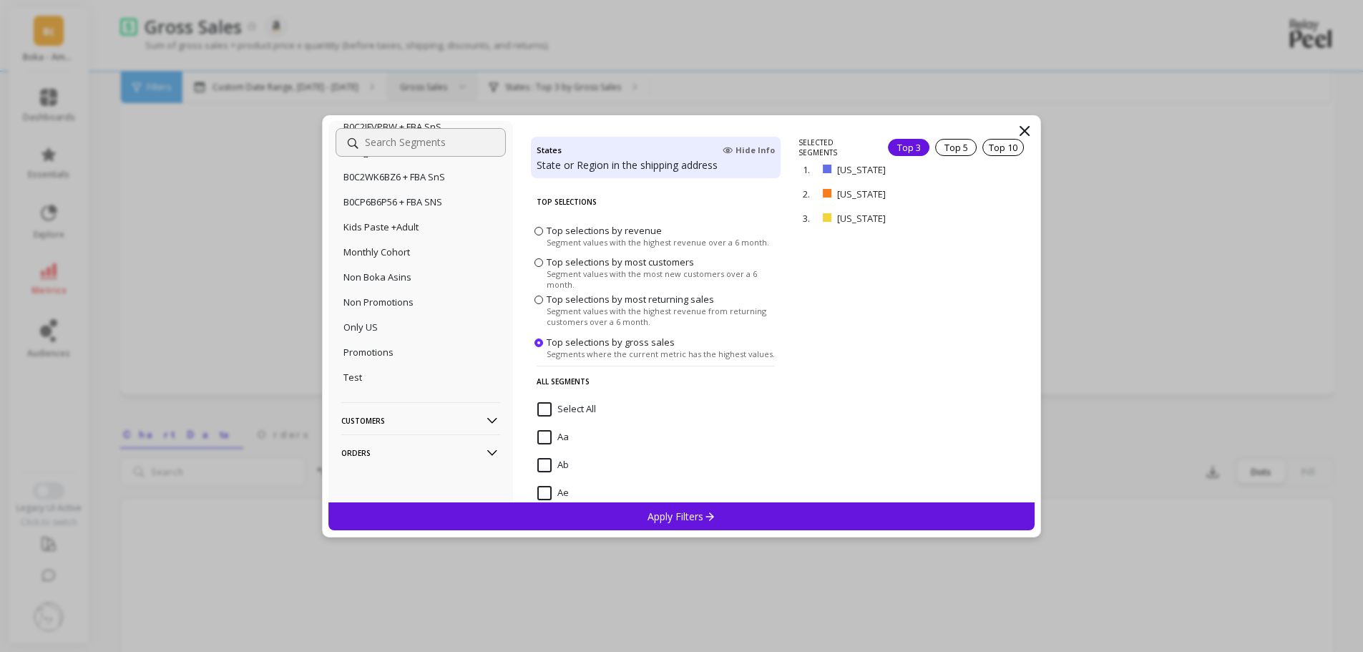 This screenshot has width=1363, height=652. Describe the element at coordinates (810, 170) in the screenshot. I see `p: 1.` at that location.